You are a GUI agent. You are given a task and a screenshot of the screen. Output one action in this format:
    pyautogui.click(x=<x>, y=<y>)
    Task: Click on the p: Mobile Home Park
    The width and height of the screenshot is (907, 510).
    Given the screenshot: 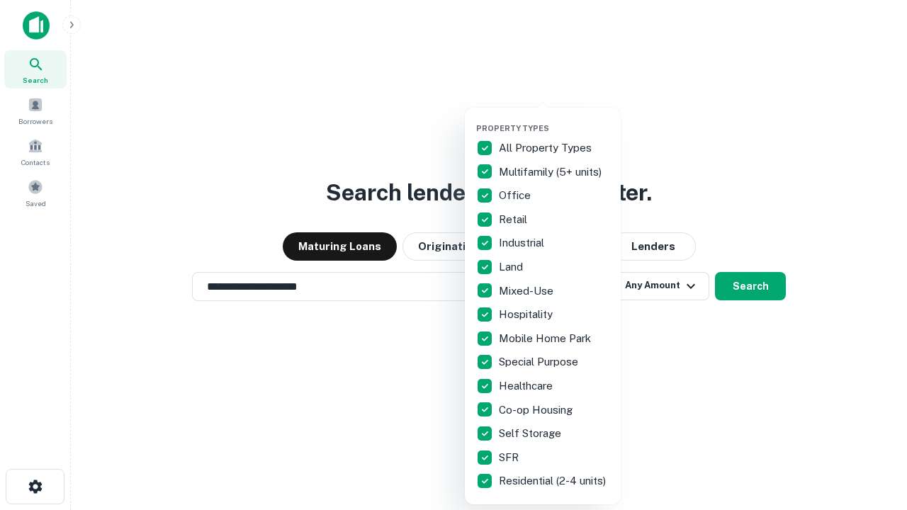 What is the action you would take?
    pyautogui.click(x=546, y=339)
    